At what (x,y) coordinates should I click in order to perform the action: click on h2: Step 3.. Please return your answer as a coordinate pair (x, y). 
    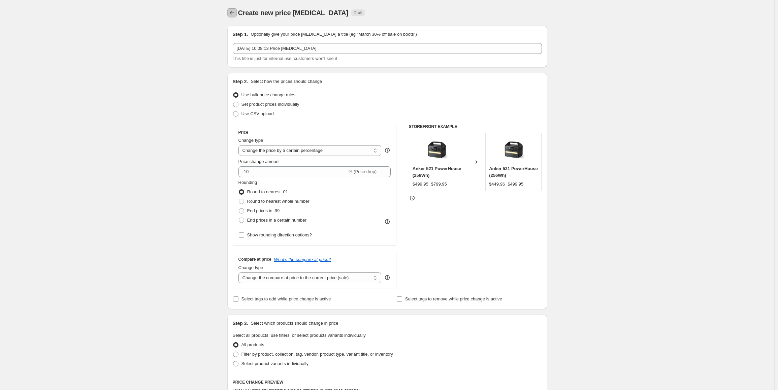
    Looking at the image, I should click on (241, 323).